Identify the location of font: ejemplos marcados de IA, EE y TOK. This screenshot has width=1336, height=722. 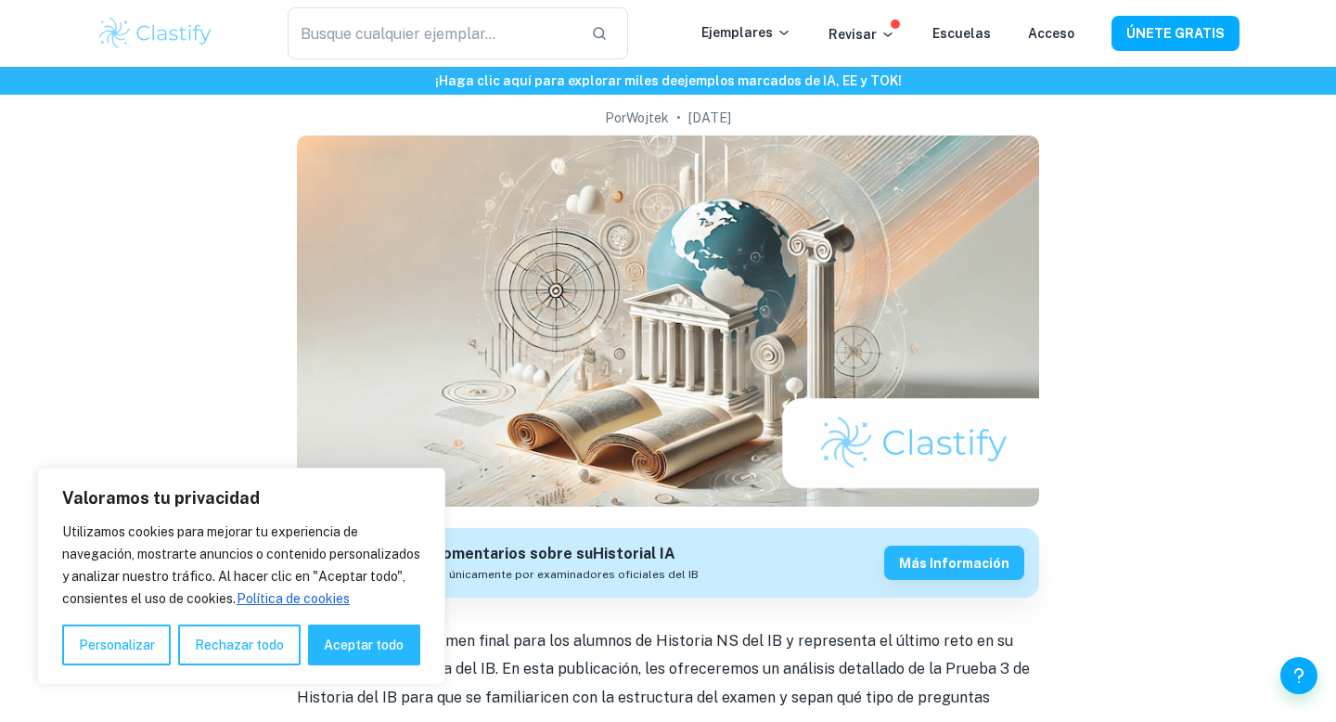
(787, 81).